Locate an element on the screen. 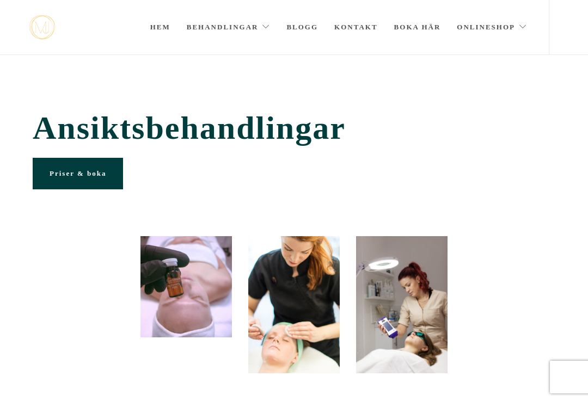  span: Ansiktsbehandlingar is located at coordinates (294, 128).